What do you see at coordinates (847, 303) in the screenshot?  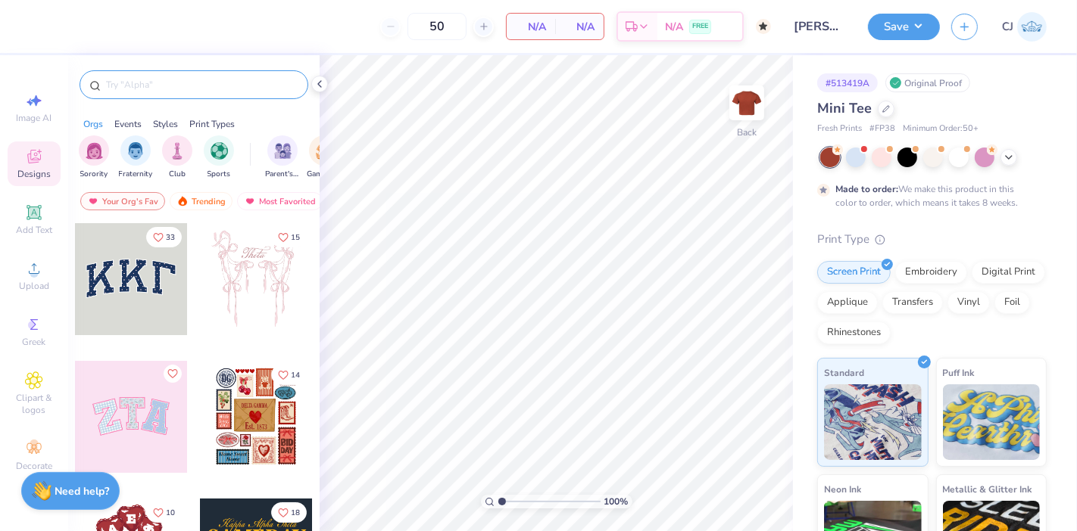 I see `div: Applique` at bounding box center [847, 303].